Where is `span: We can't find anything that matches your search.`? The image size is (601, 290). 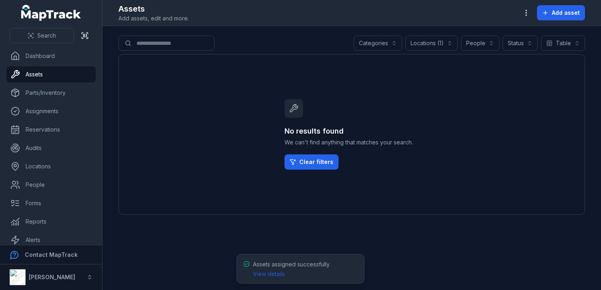
span: We can't find anything that matches your search. is located at coordinates (352, 142).